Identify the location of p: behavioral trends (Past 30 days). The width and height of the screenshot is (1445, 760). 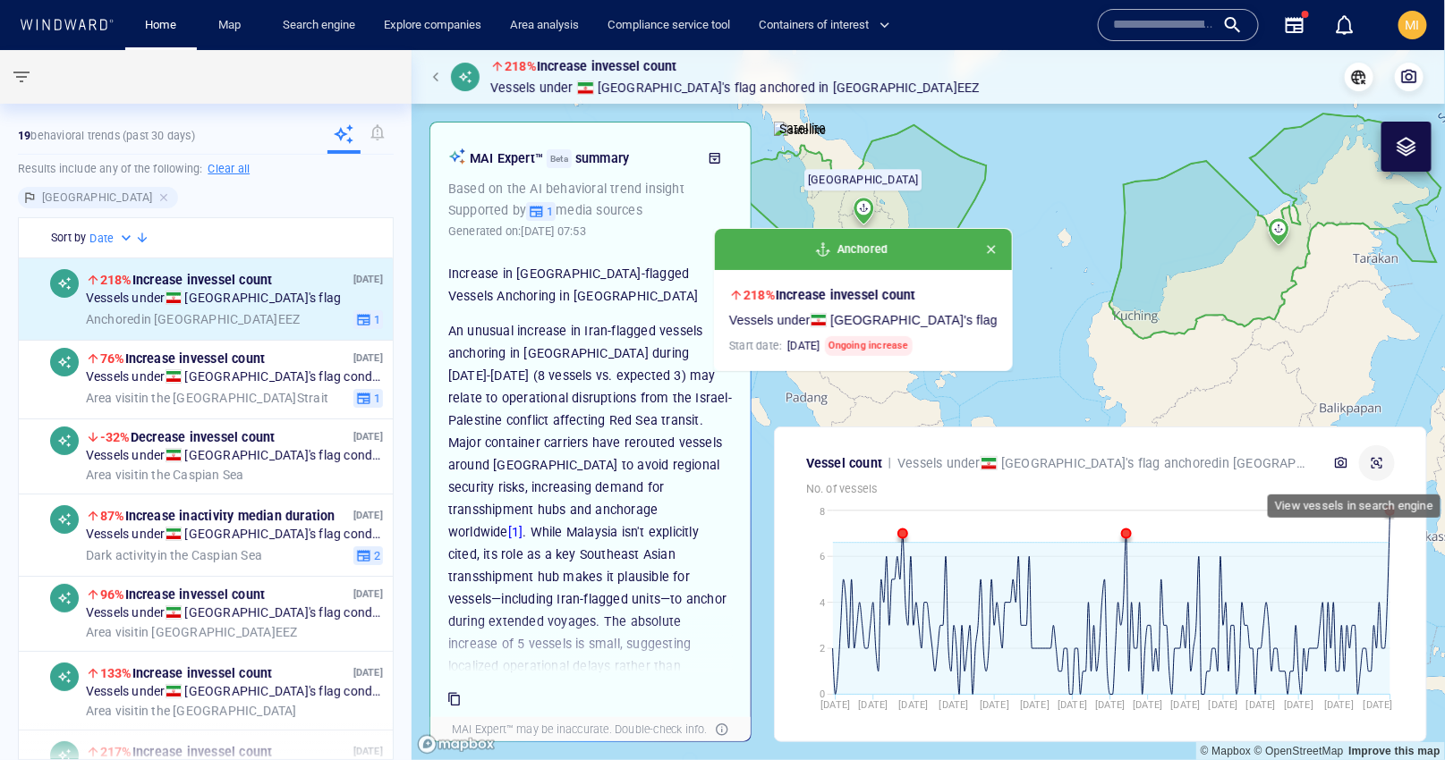
(106, 136).